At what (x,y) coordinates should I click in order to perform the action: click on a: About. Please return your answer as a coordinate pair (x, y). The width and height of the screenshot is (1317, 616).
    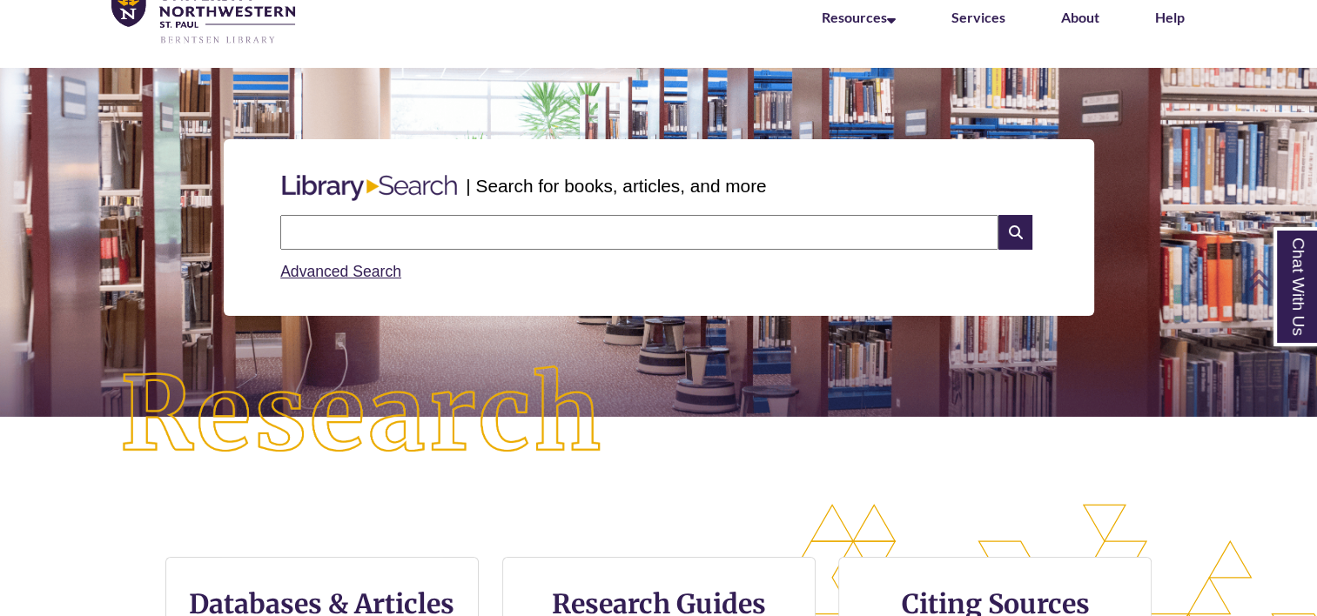
    Looking at the image, I should click on (1080, 17).